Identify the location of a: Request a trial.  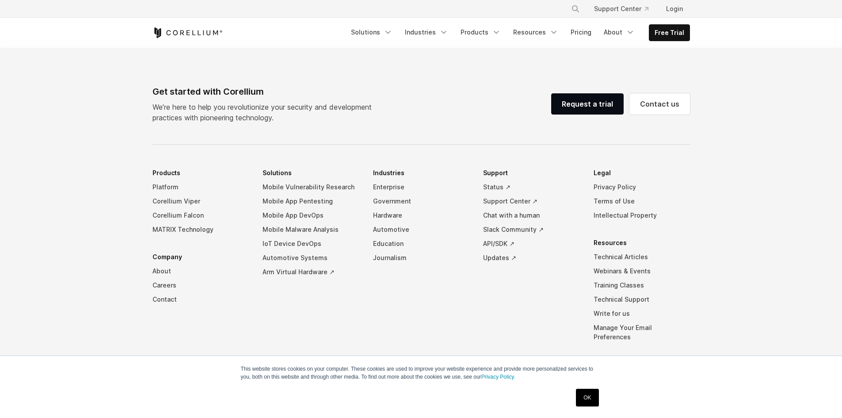
(587, 104).